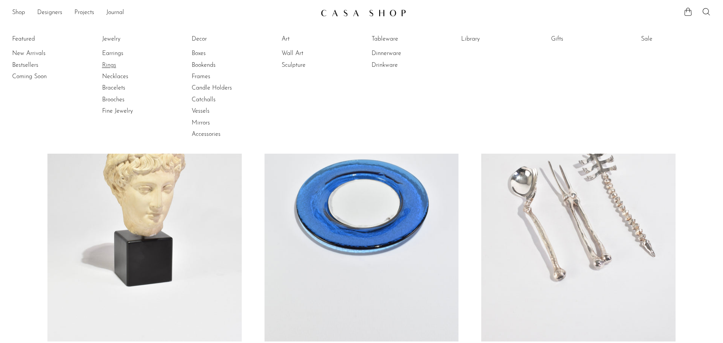  Describe the element at coordinates (115, 13) in the screenshot. I see `a: Journal` at that location.